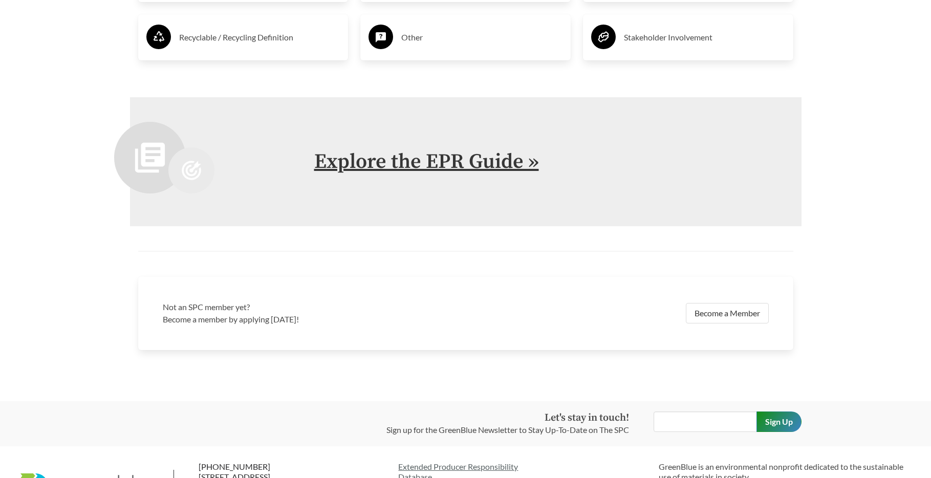  Describe the element at coordinates (728, 313) in the screenshot. I see `a: Become a Member` at that location.